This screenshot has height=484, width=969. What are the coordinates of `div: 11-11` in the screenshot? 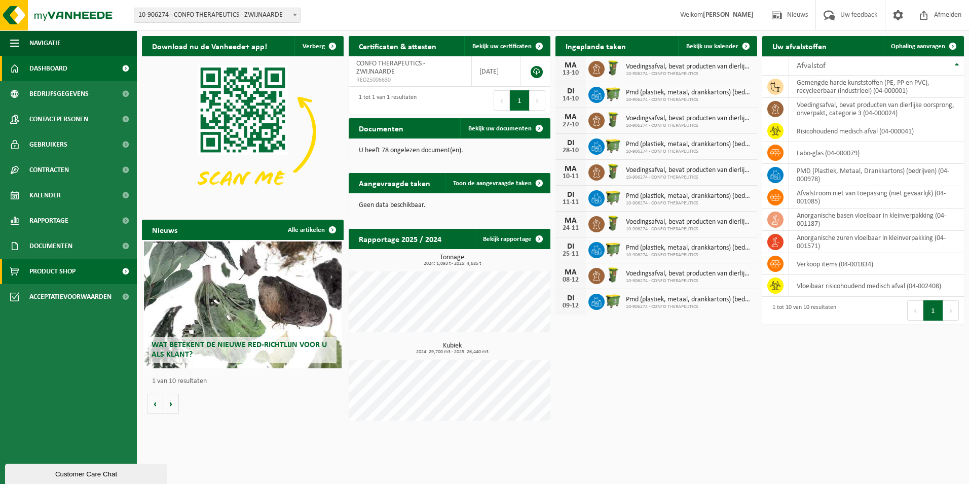 It's located at (571, 202).